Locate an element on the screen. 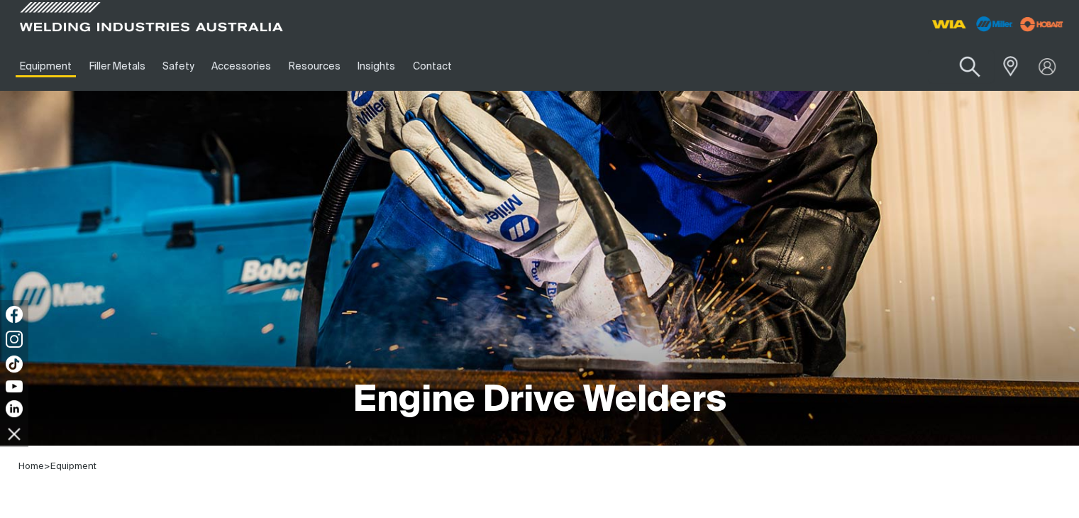  a: Contact is located at coordinates (431, 66).